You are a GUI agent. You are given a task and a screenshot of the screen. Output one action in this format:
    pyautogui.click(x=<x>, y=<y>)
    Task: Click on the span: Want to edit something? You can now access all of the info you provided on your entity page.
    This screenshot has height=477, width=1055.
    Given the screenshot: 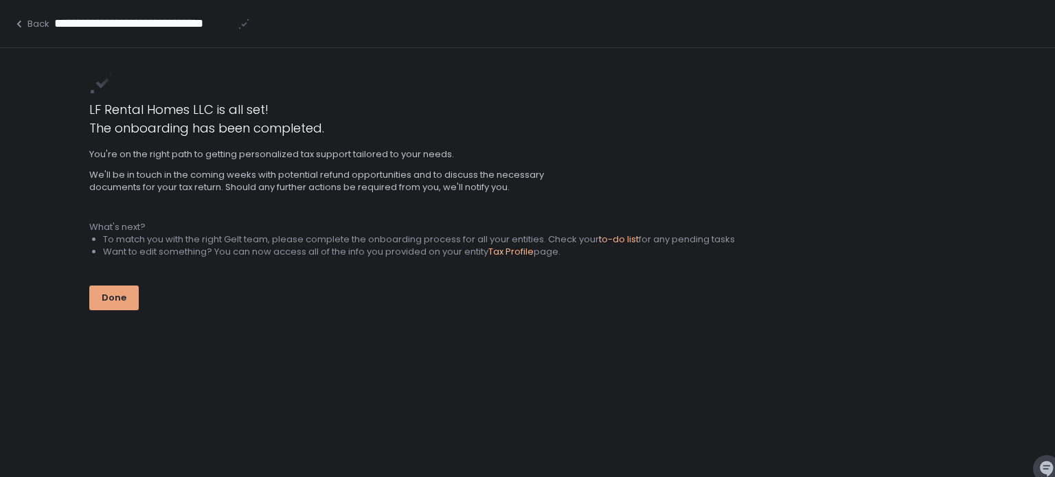 What is the action you would take?
    pyautogui.click(x=332, y=251)
    